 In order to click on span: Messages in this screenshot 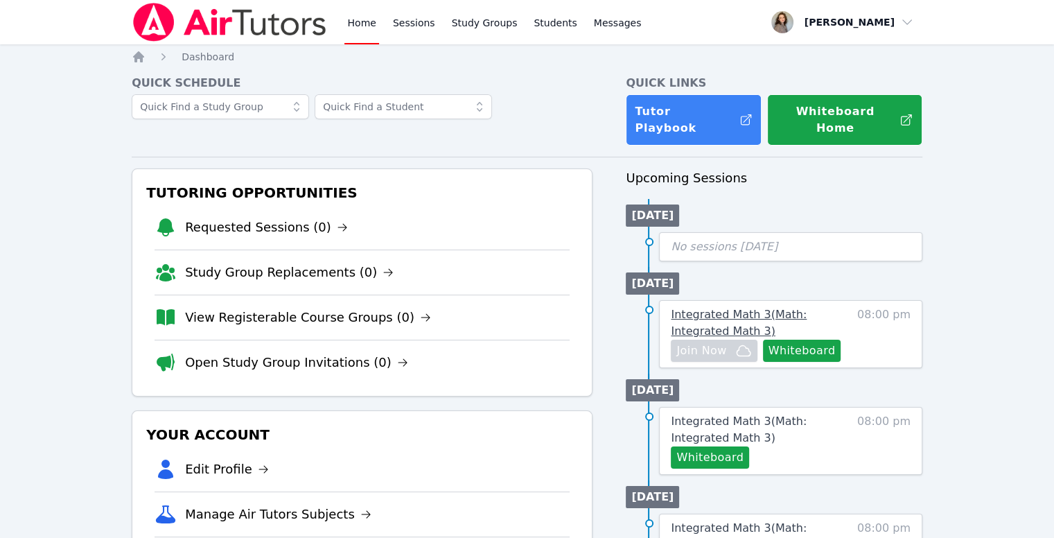, I will do `click(618, 23)`.